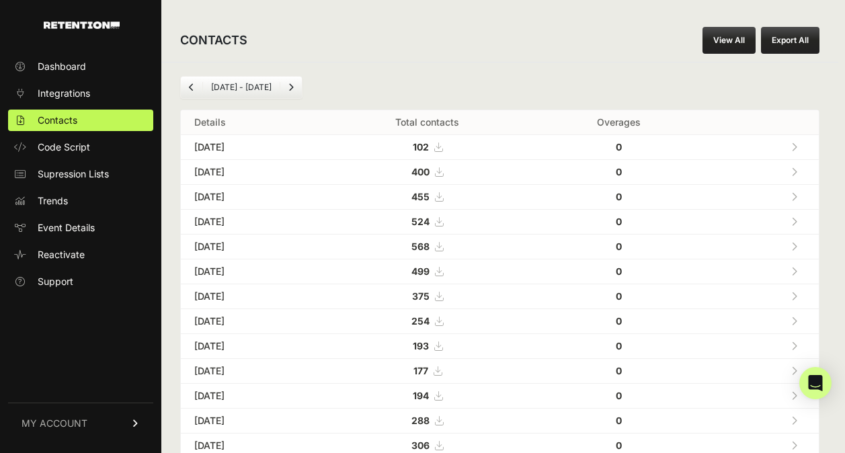 Image resolution: width=845 pixels, height=453 pixels. What do you see at coordinates (81, 228) in the screenshot?
I see `a: Event Details` at bounding box center [81, 228].